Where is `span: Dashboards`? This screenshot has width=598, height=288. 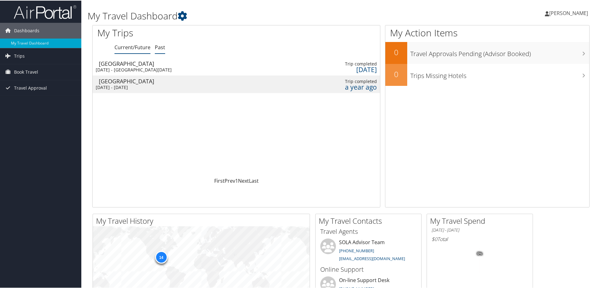
span: Dashboards is located at coordinates (27, 30).